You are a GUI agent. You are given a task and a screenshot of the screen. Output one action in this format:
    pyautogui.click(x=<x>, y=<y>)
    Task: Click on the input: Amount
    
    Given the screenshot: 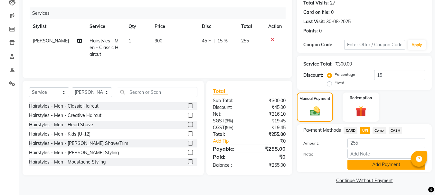 What is the action you would take?
    pyautogui.click(x=386, y=143)
    